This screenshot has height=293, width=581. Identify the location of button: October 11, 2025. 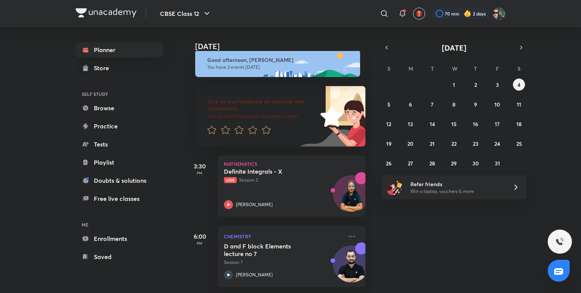
(519, 104).